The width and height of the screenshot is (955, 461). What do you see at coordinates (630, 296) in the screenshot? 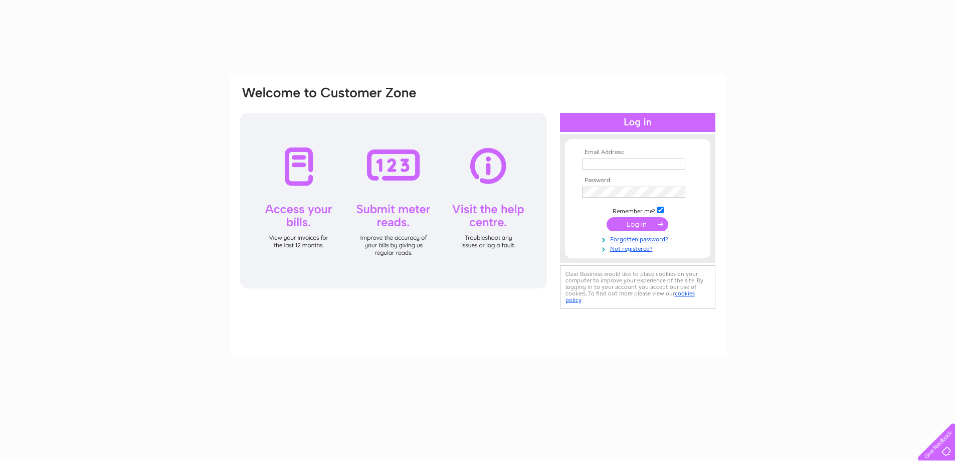
I see `a: cookies policy` at bounding box center [630, 296].